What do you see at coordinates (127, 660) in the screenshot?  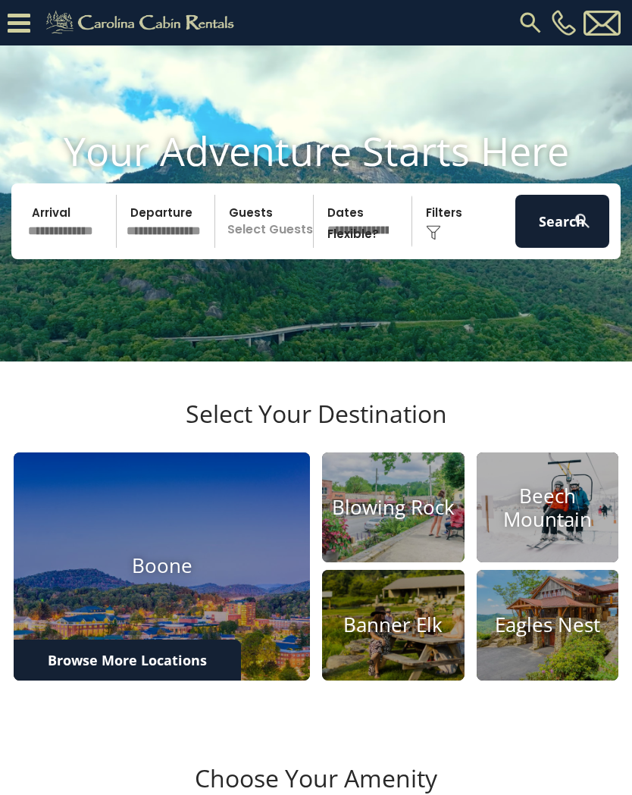 I see `a: Browse More Locations` at bounding box center [127, 660].